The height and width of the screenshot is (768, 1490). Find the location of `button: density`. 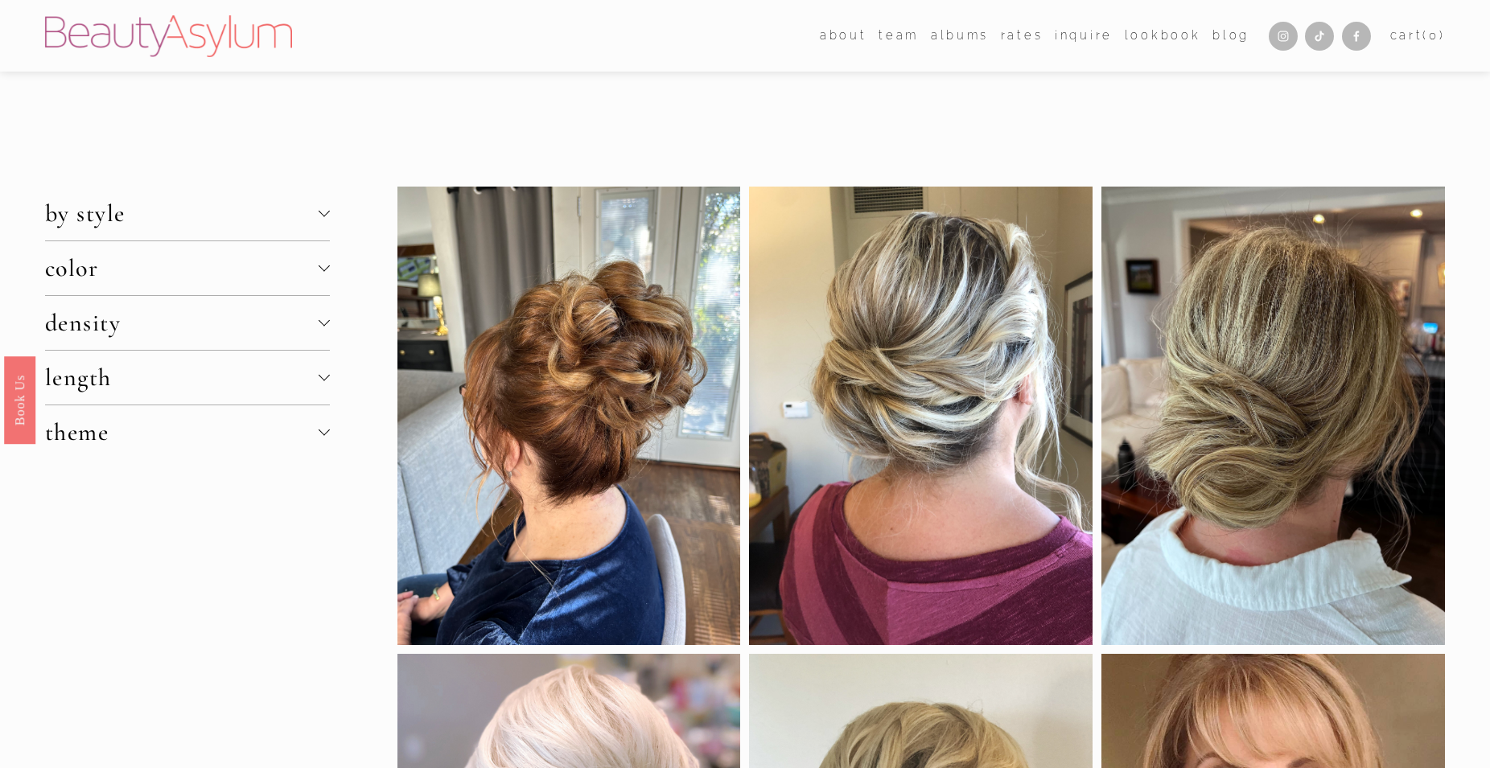

button: density is located at coordinates (187, 323).